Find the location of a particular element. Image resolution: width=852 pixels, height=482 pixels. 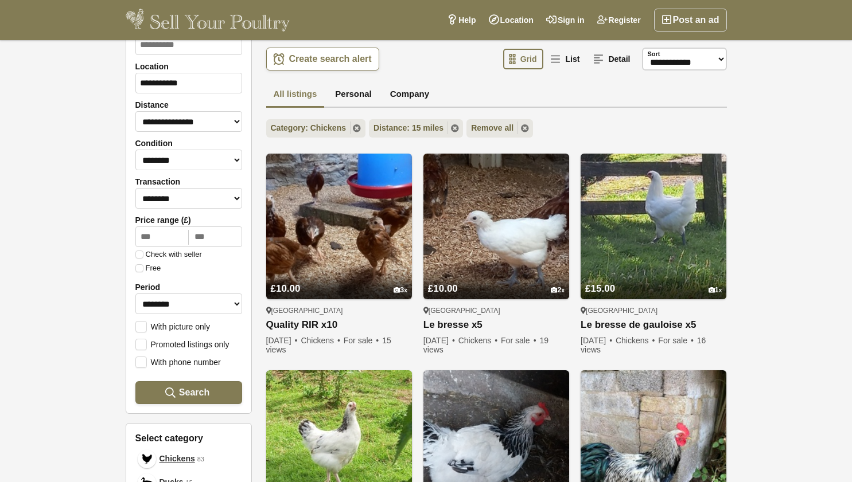

a: Grid is located at coordinates (523, 59).